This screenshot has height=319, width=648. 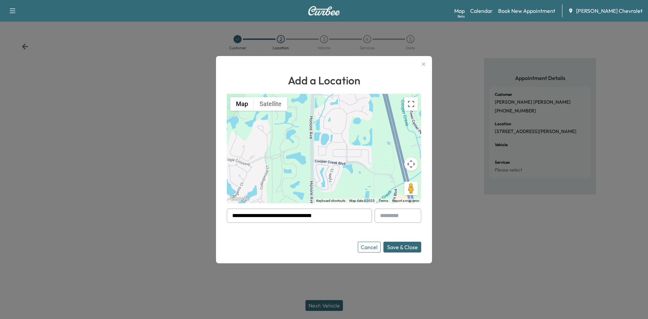 I want to click on a: MapBeta, so click(x=460, y=11).